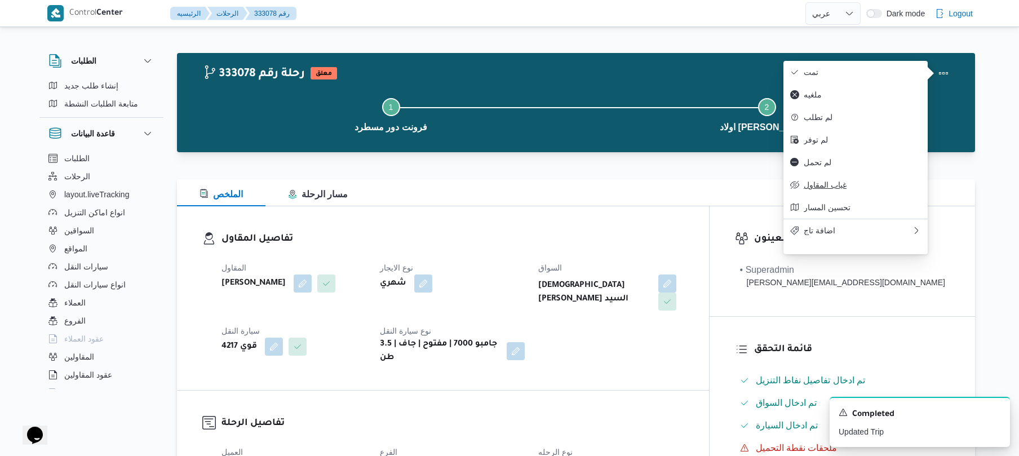 This screenshot has width=1019, height=456. I want to click on button: اجهزة التليفون, so click(101, 393).